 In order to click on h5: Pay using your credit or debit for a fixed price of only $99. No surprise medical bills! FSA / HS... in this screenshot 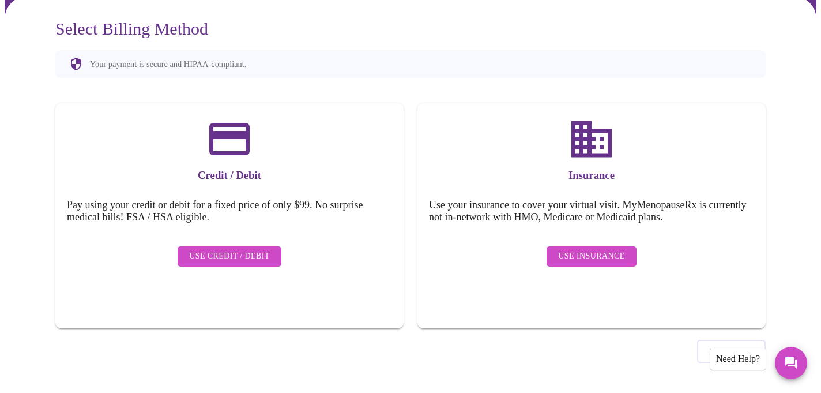, I will do `click(230, 211)`.